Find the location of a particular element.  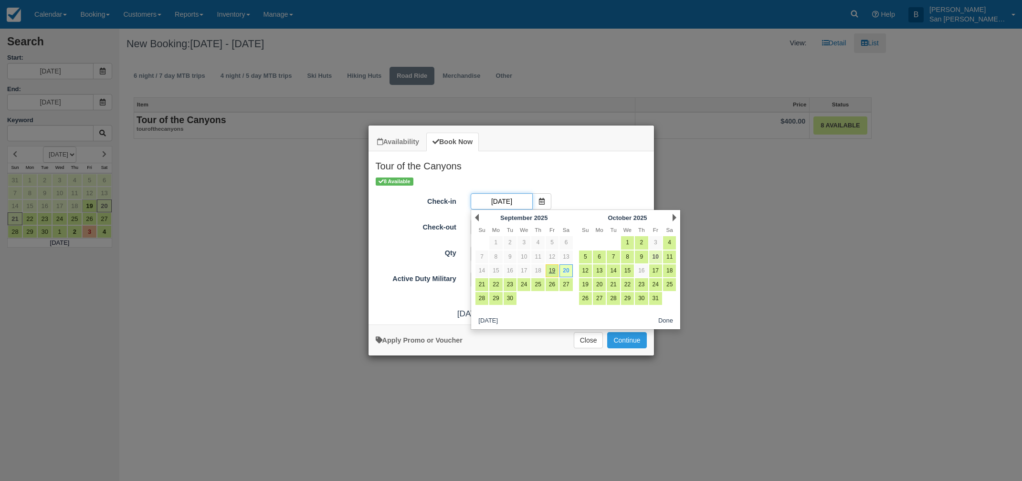

button: Add to Booking is located at coordinates (627, 340).